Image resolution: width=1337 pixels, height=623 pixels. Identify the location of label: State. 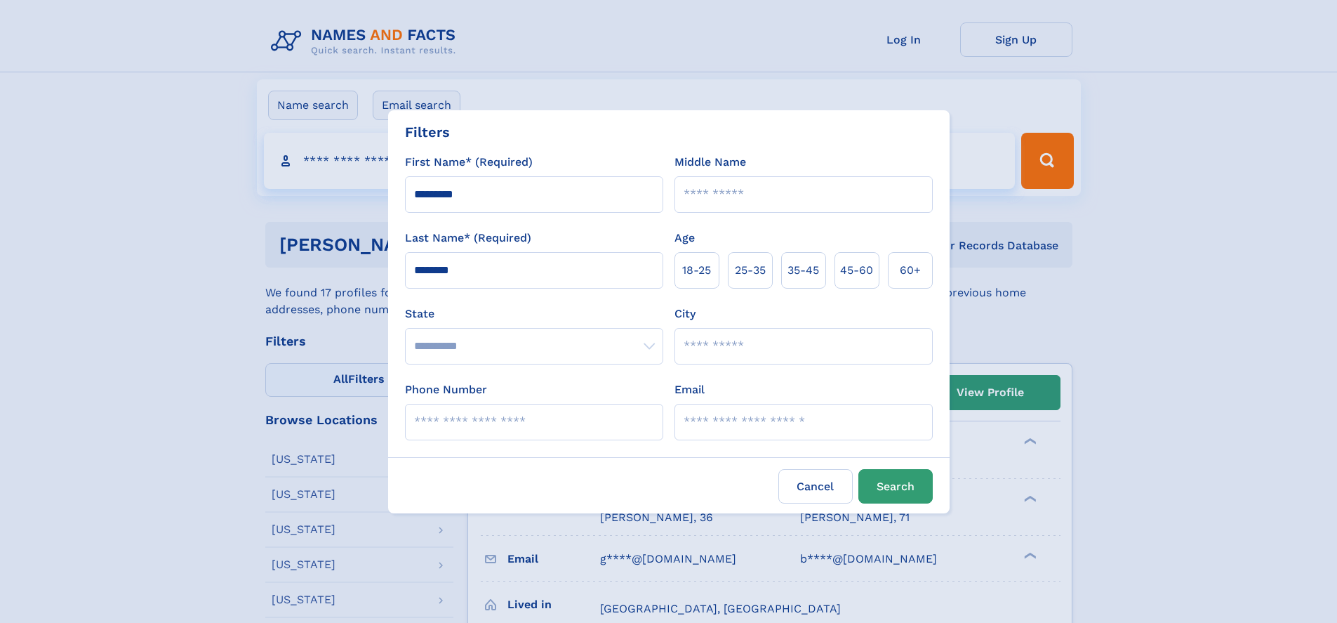
(534, 314).